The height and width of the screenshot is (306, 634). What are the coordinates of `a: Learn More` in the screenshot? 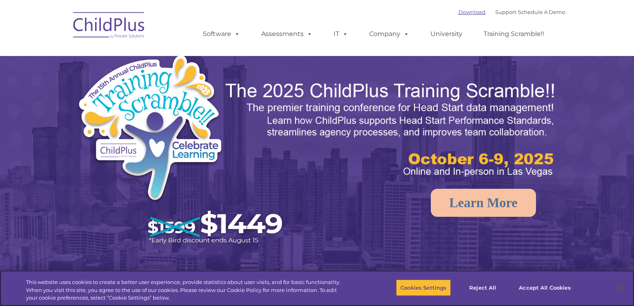 It's located at (483, 203).